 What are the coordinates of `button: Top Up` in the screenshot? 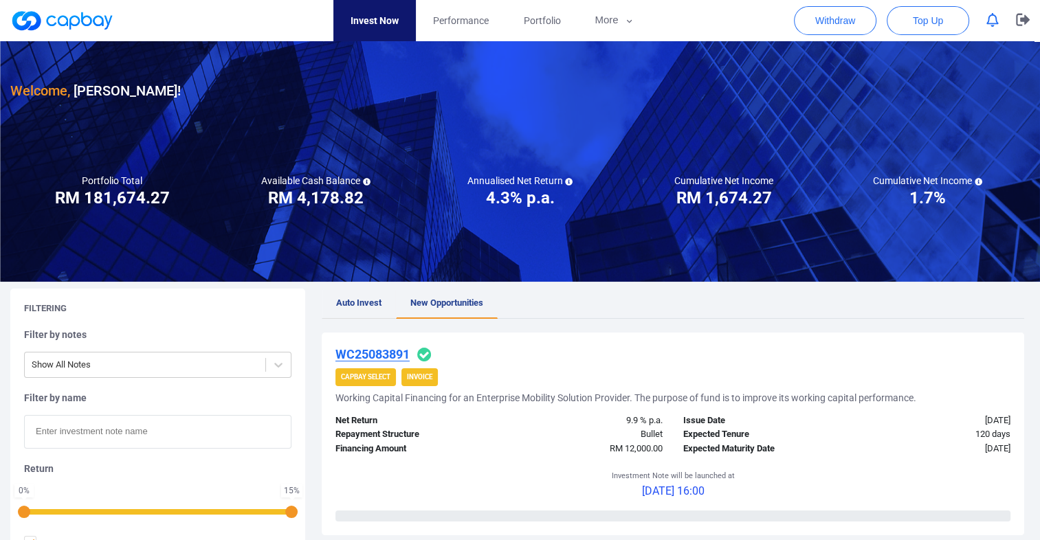 It's located at (928, 21).